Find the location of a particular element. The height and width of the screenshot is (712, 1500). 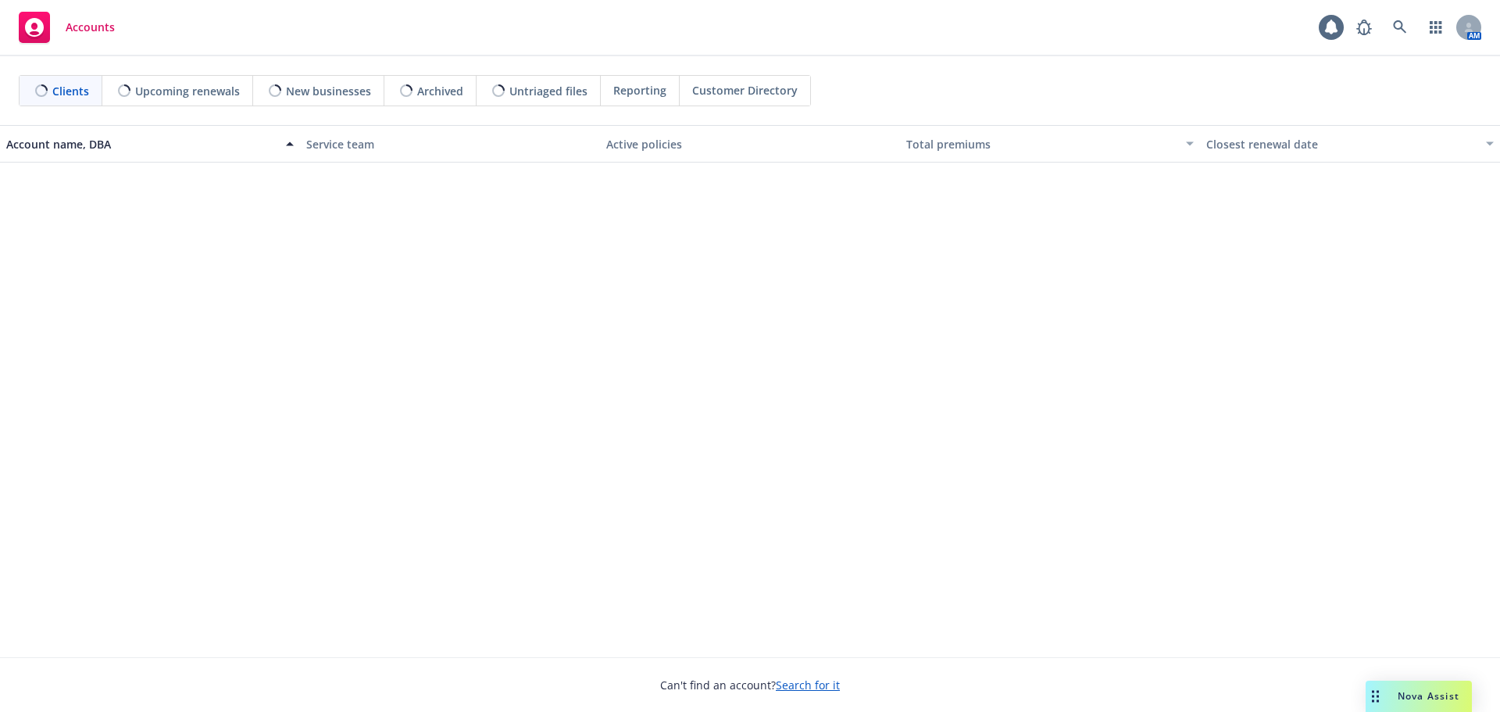

span: Nova Assist is located at coordinates (1428, 695).